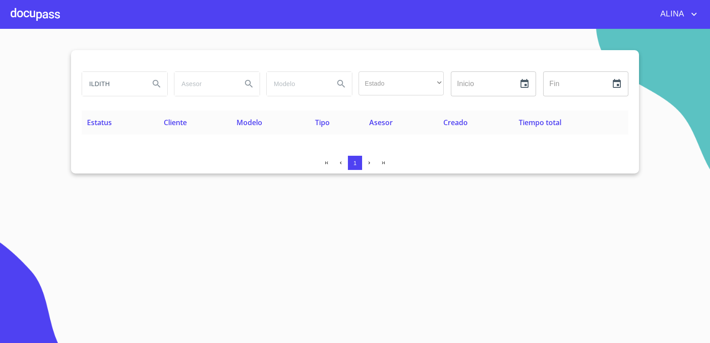 This screenshot has height=343, width=710. What do you see at coordinates (355, 163) in the screenshot?
I see `button: 1` at bounding box center [355, 163].